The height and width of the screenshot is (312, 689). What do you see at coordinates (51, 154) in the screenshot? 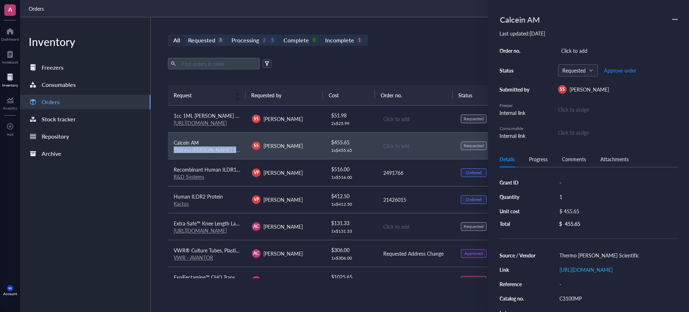
I see `div: Archive` at bounding box center [51, 154].